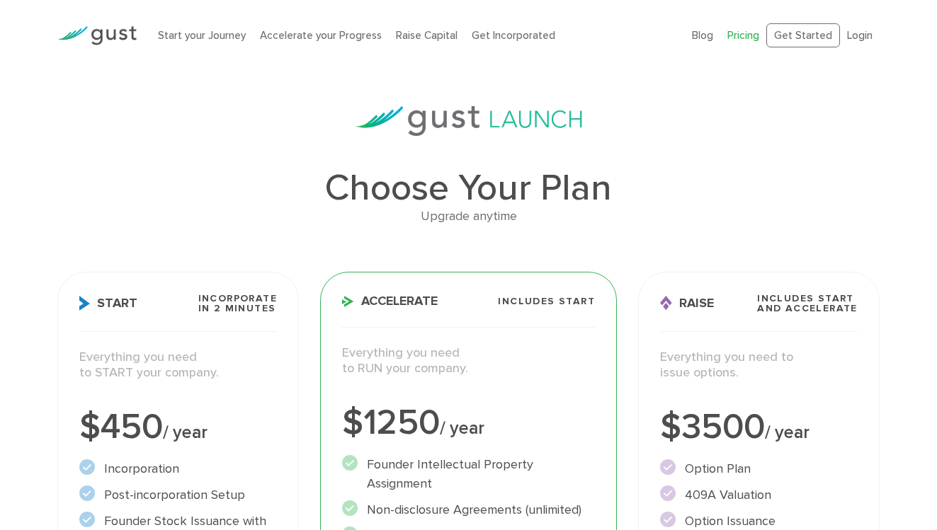 The width and height of the screenshot is (937, 530). I want to click on li: Non-disclosure Agreements (unlimited), so click(468, 510).